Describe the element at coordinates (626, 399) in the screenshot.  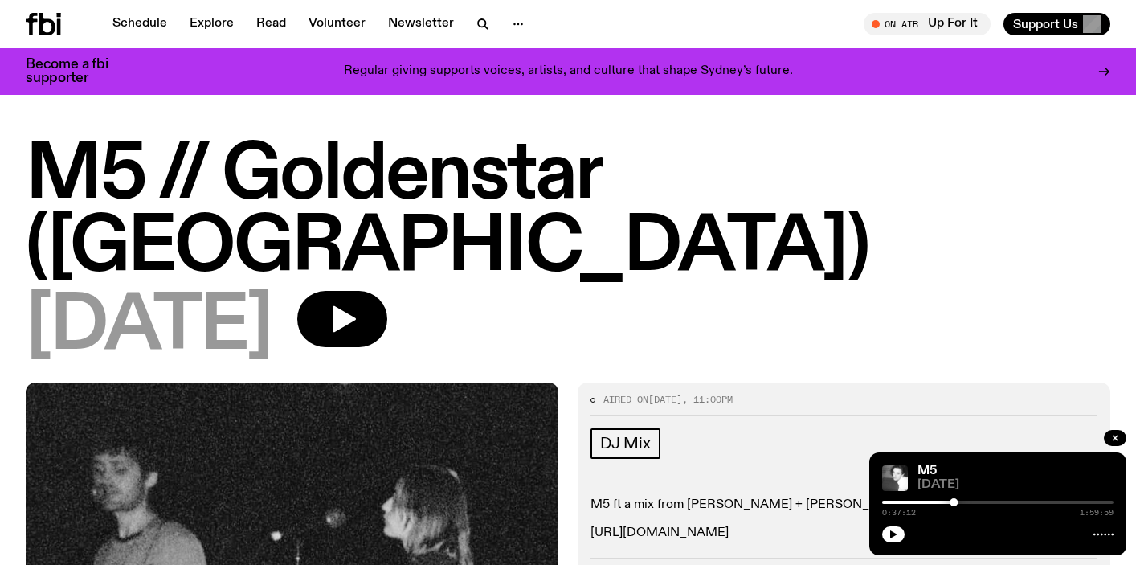
I see `span: Aired on` at that location.